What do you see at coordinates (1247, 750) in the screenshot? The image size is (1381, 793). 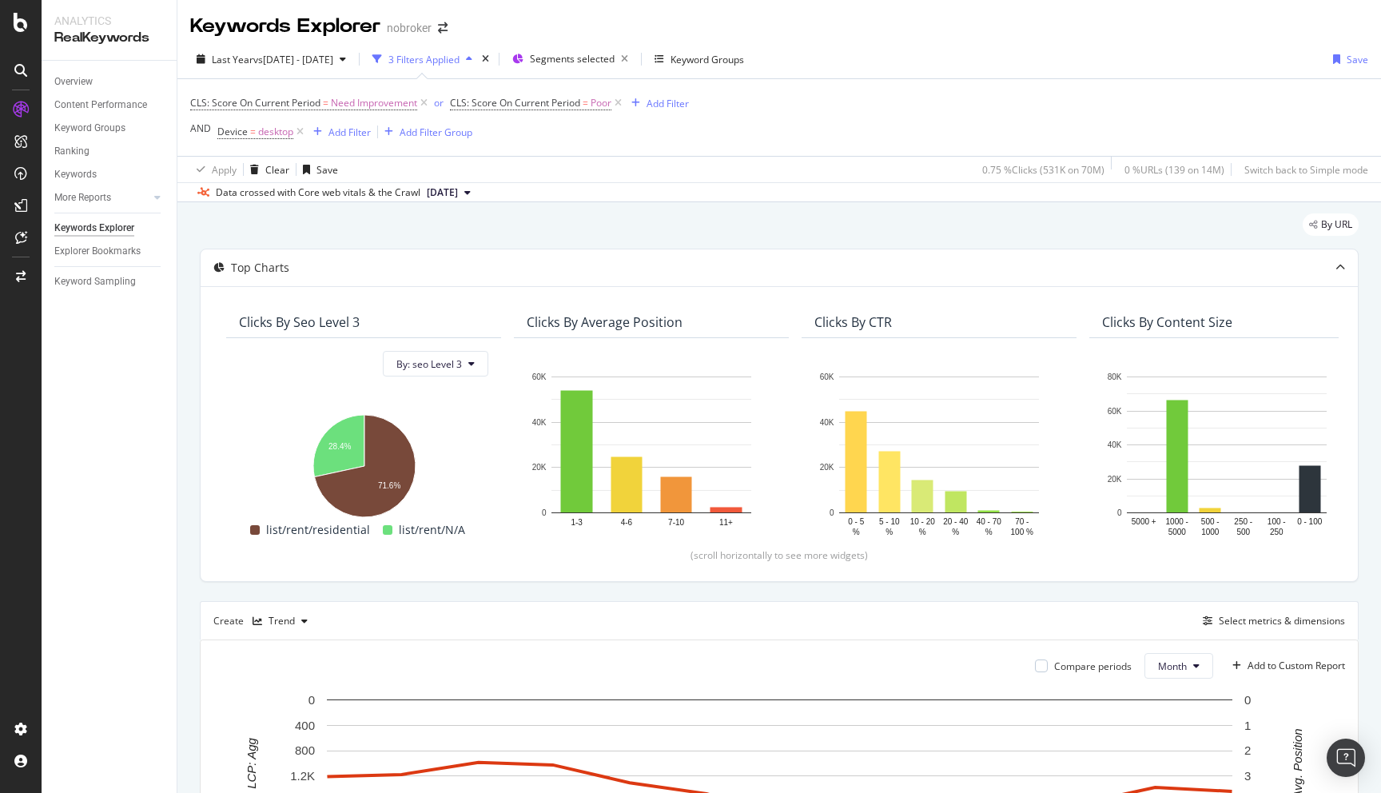 I see `text: 2` at bounding box center [1247, 750].